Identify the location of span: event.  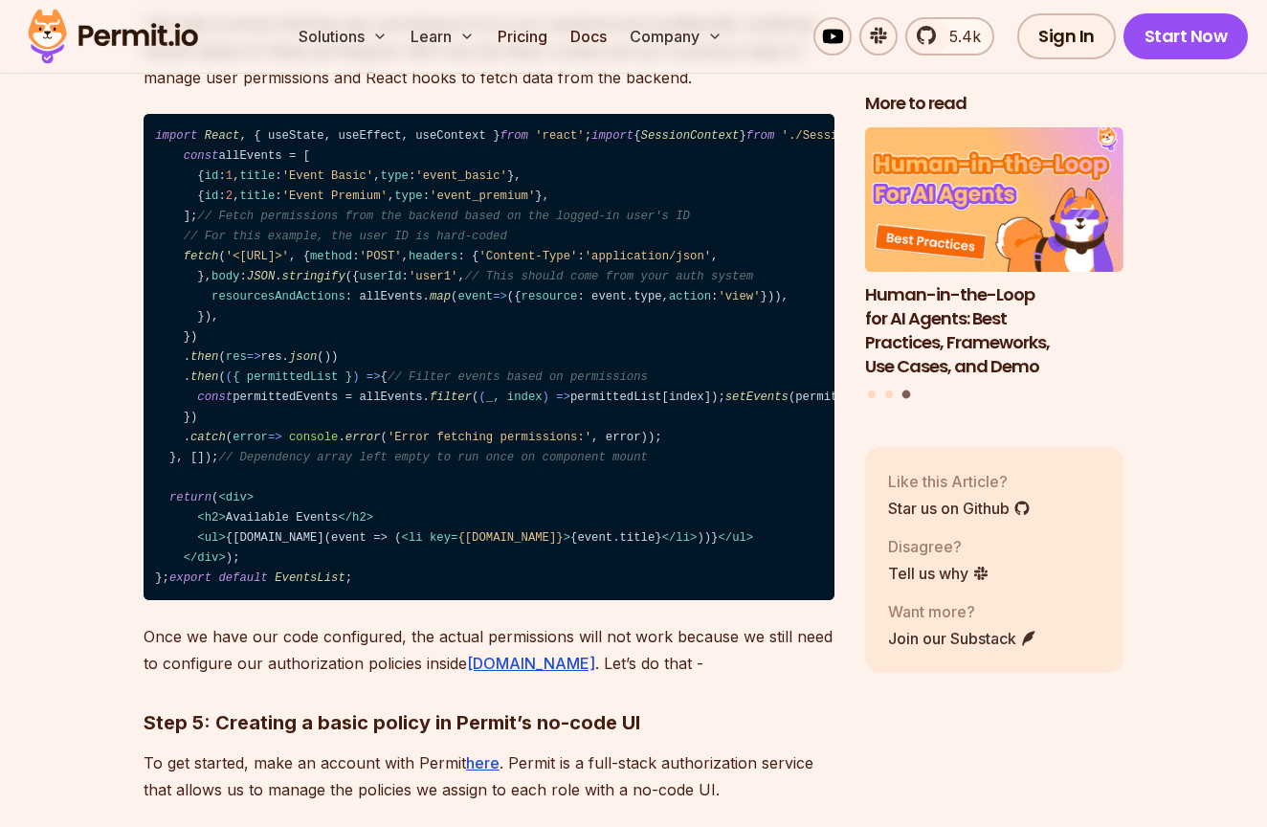
(475, 297).